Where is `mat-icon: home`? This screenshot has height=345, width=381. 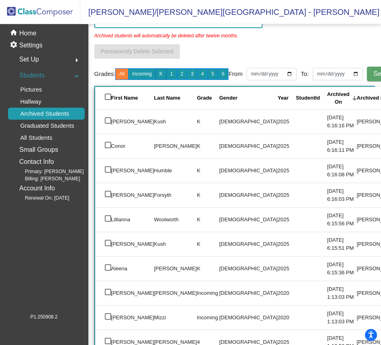 mat-icon: home is located at coordinates (14, 33).